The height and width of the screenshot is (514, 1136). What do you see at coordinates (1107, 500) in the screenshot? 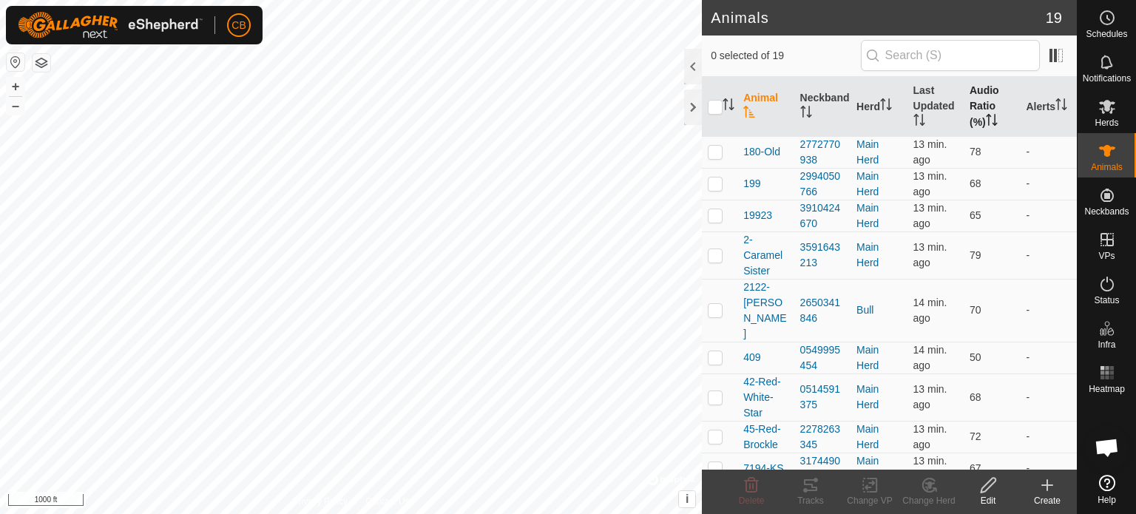
I see `span: Help` at bounding box center [1107, 500].